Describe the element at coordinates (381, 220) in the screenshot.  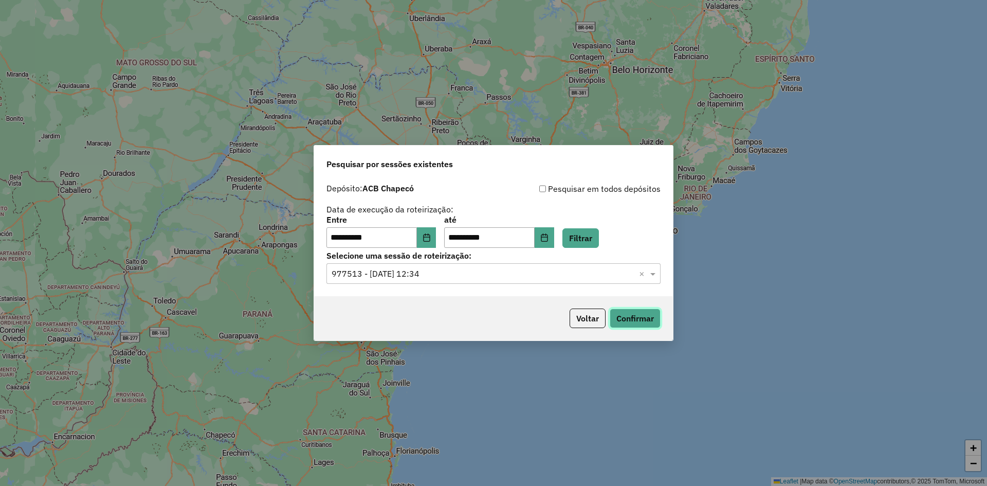
I see `label: Entre` at that location.